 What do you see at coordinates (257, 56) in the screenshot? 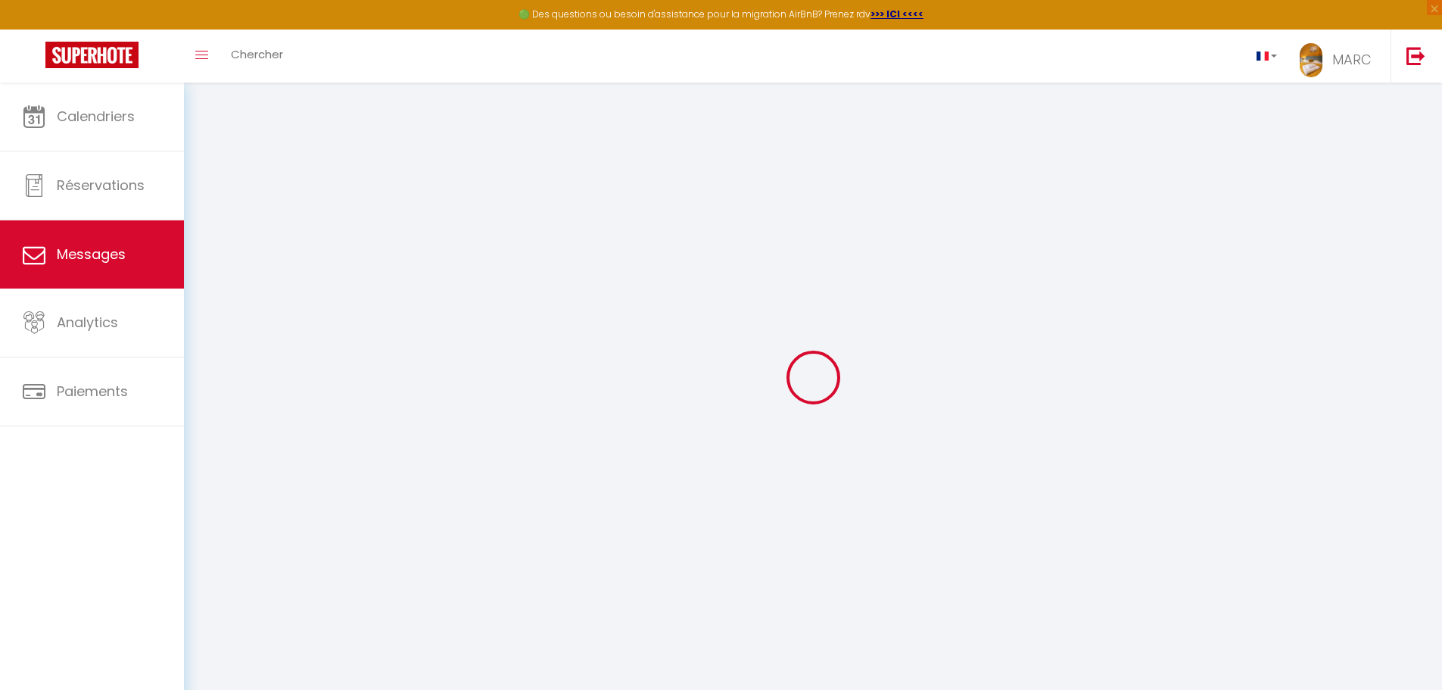
I see `a: Chercher` at bounding box center [257, 56].